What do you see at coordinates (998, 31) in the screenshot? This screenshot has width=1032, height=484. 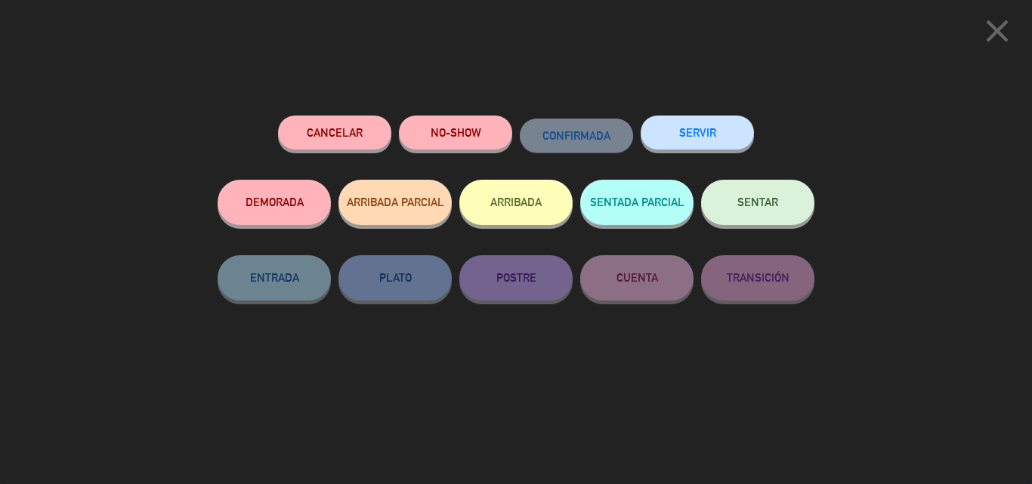 I see `i: close` at bounding box center [998, 31].